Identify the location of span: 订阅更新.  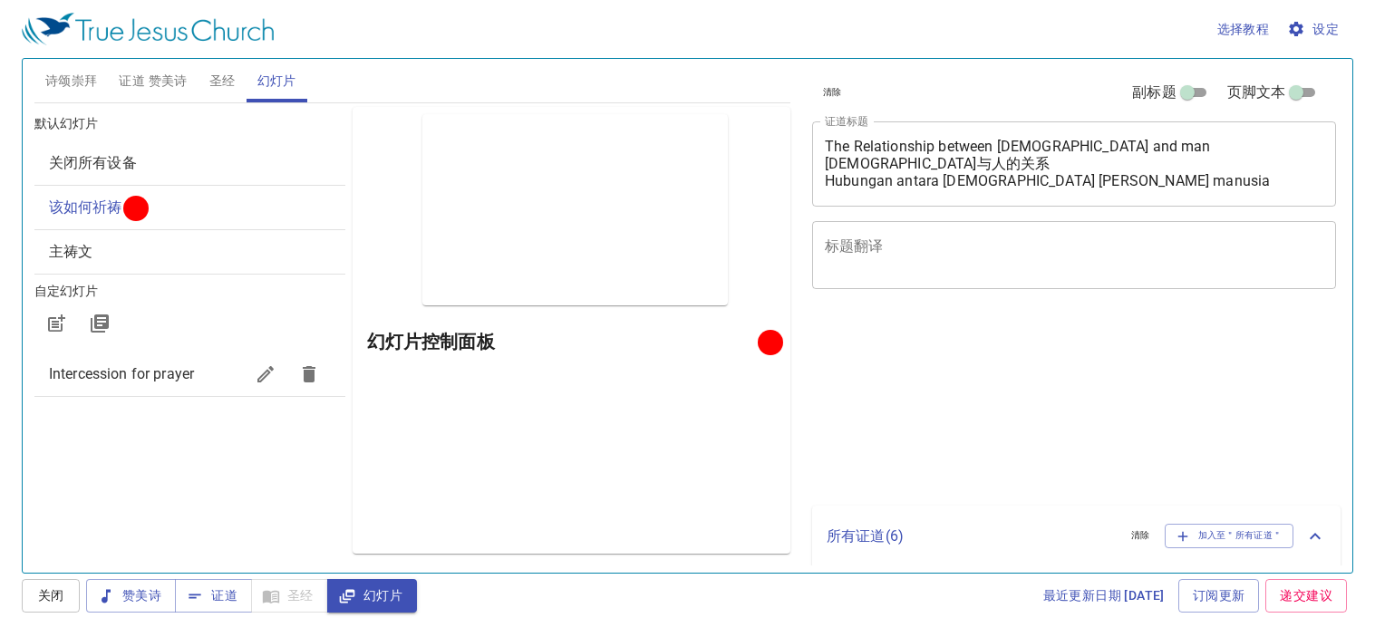
(1219, 596).